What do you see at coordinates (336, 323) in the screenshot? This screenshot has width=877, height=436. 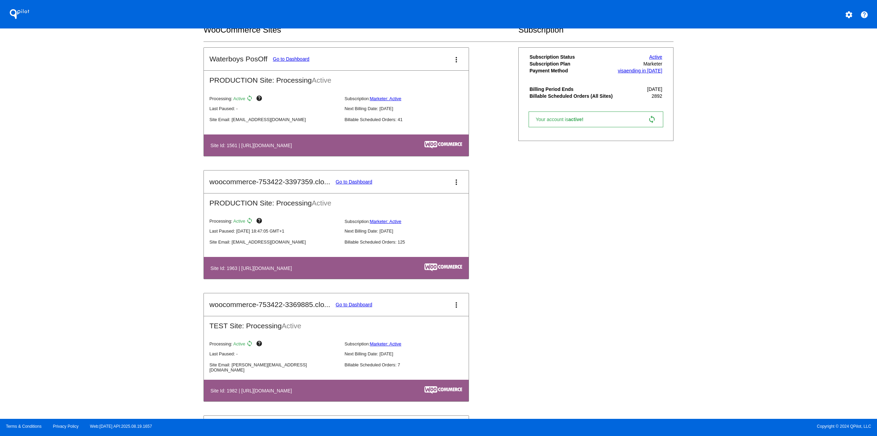 I see `h2: TEST Site: Processing` at bounding box center [336, 323].